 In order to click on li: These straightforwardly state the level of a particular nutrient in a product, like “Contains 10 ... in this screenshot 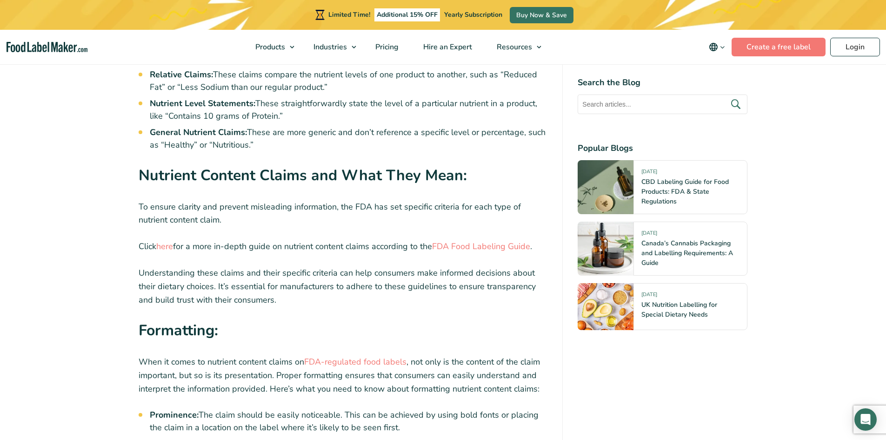, I will do `click(349, 110)`.